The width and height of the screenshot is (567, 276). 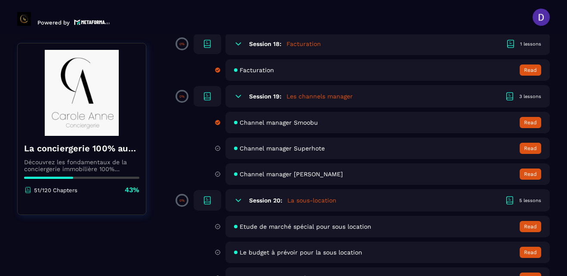 I want to click on img: logo-branding, so click(x=24, y=19).